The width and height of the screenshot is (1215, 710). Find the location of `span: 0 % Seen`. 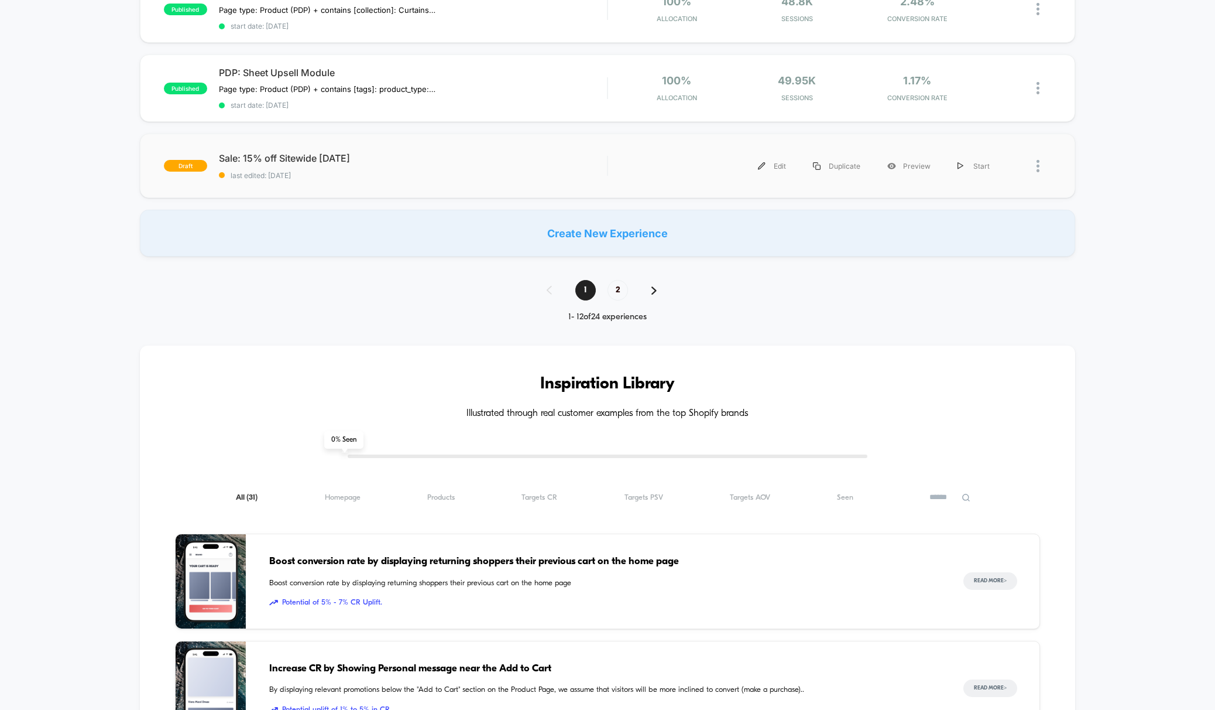

span: 0 % Seen is located at coordinates (344, 440).